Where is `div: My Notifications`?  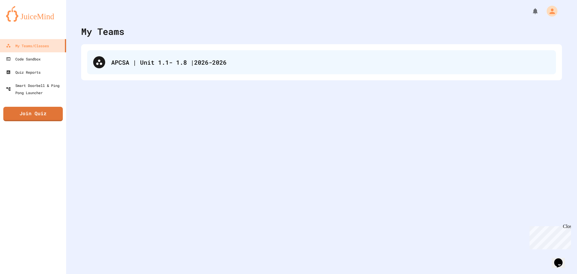 div: My Notifications is located at coordinates (530, 11).